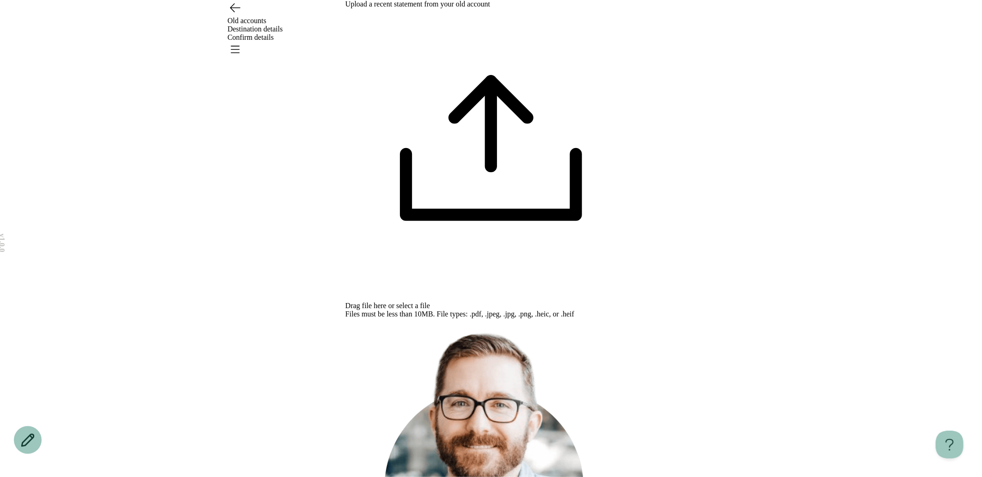 The image size is (982, 477). Describe the element at coordinates (413, 305) in the screenshot. I see `span: select a file` at that location.